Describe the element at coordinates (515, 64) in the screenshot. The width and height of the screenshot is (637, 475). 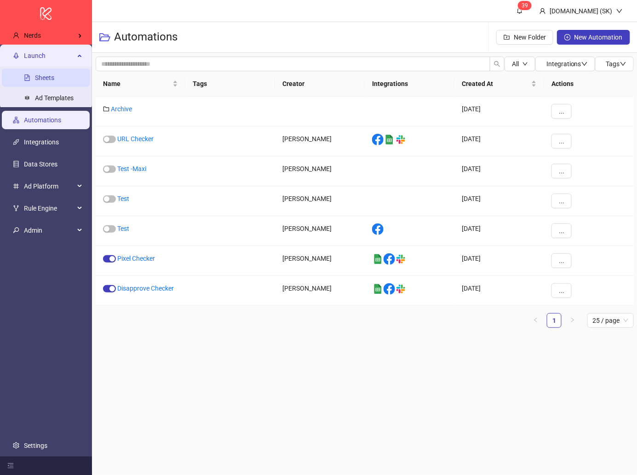
I see `span: All` at that location.